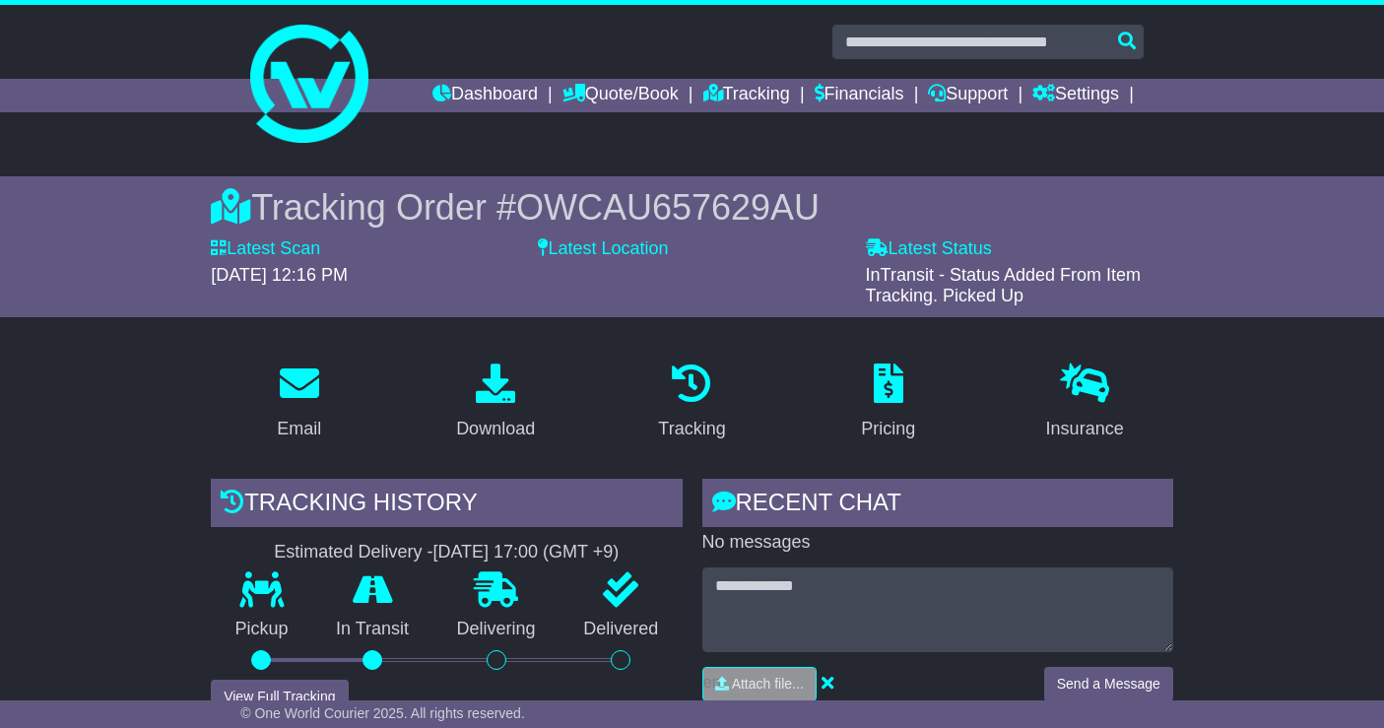 This screenshot has height=728, width=1384. Describe the element at coordinates (496, 429) in the screenshot. I see `div: Download` at that location.